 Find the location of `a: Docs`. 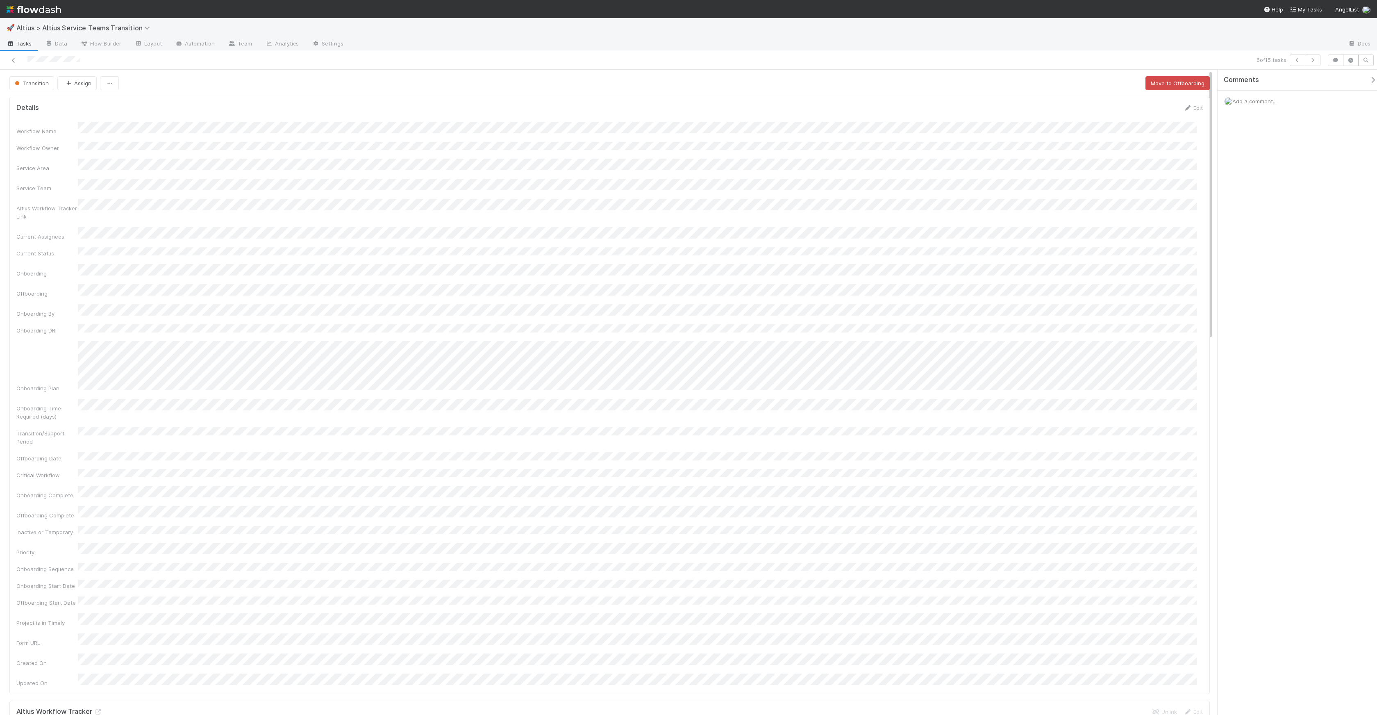

a: Docs is located at coordinates (1359, 44).